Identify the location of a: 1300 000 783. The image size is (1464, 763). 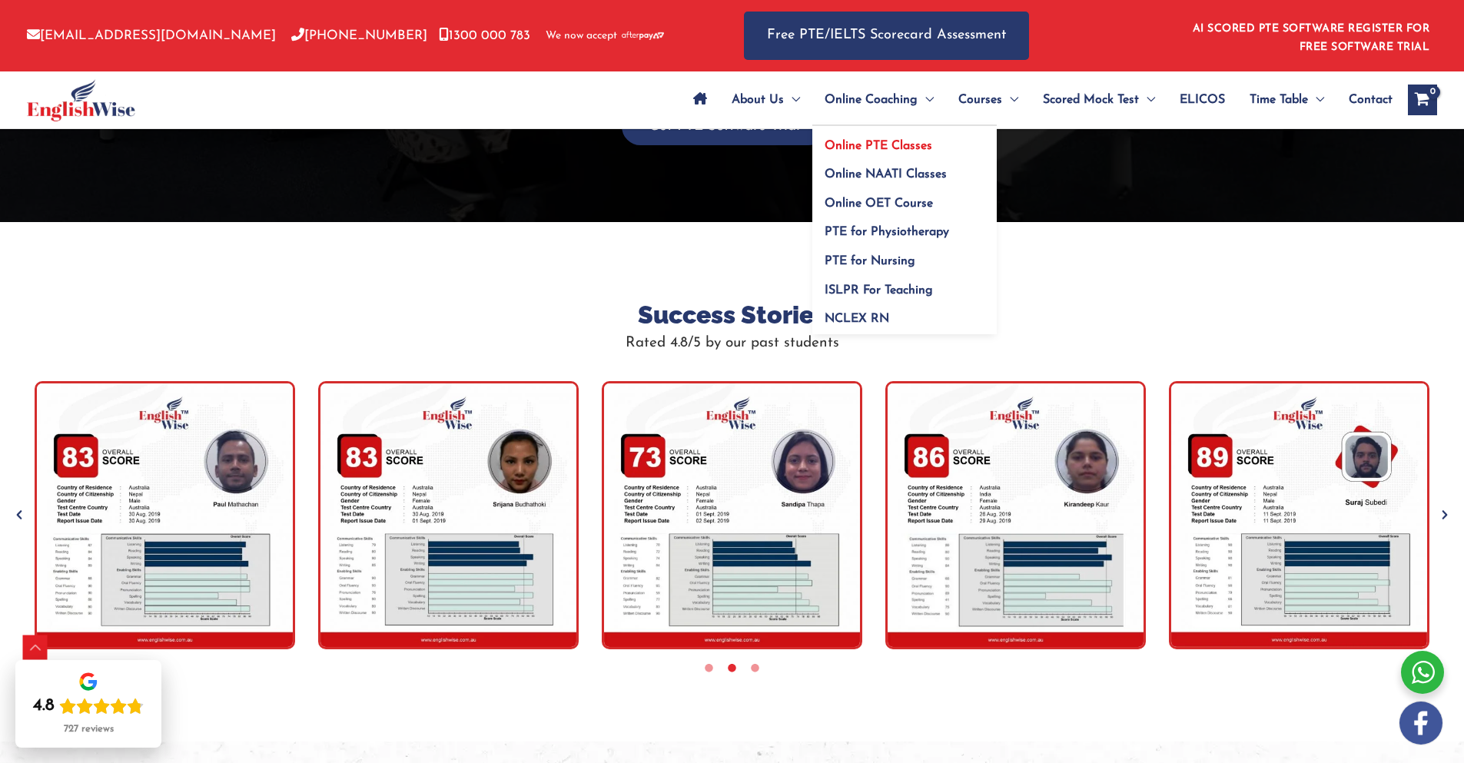
(484, 35).